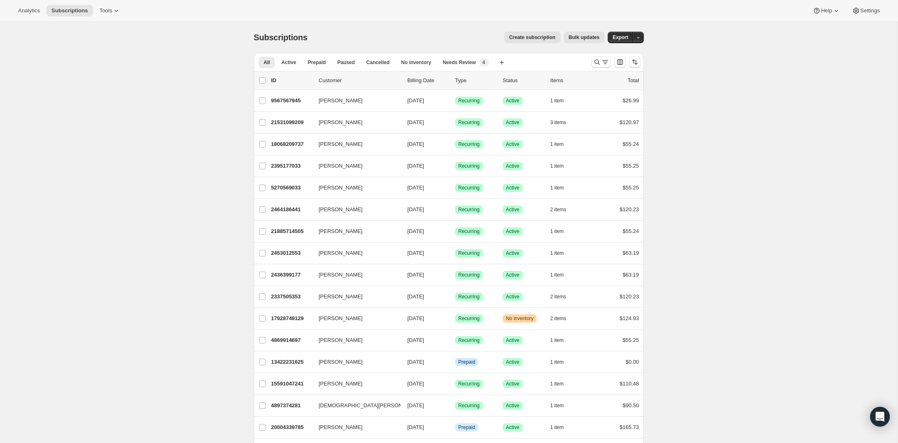  I want to click on span: $124.93, so click(629, 318).